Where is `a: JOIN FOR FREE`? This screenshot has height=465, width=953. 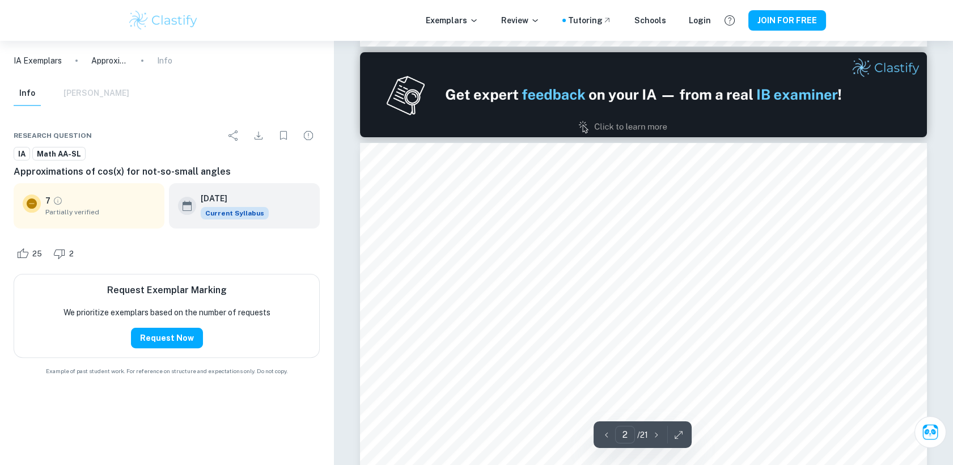
a: JOIN FOR FREE is located at coordinates (787, 20).